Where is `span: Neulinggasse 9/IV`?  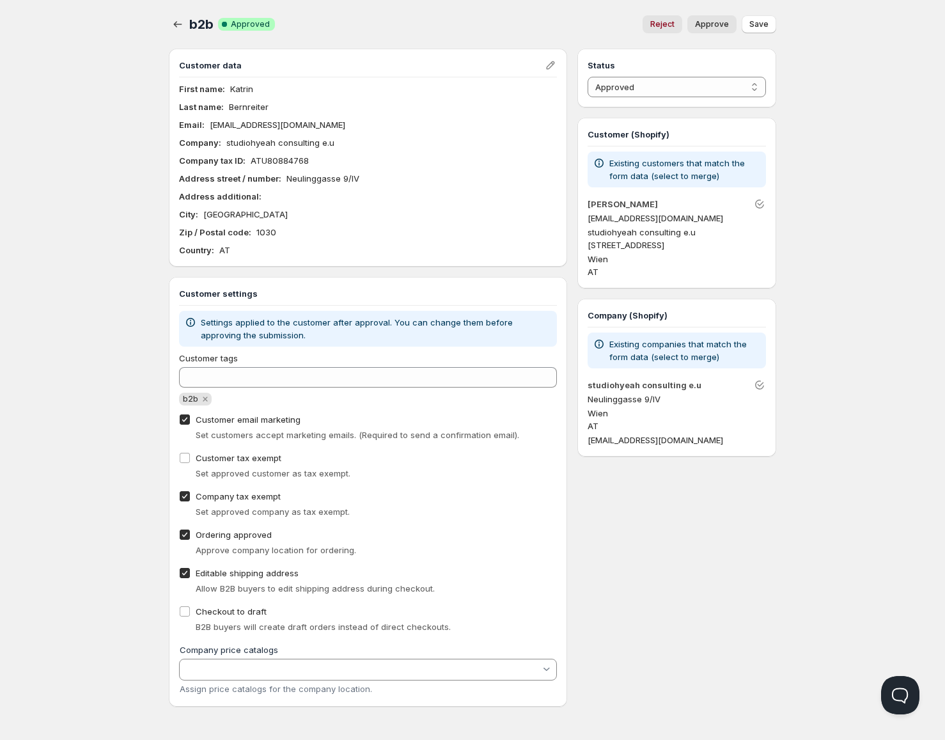 span: Neulinggasse 9/IV is located at coordinates (624, 399).